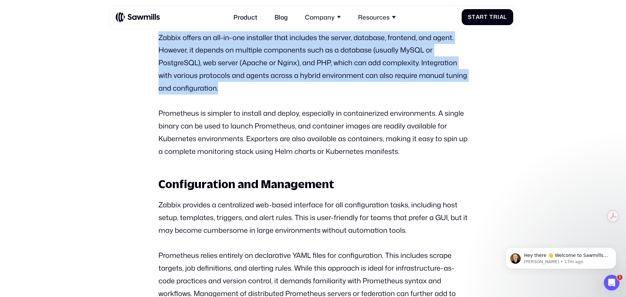  I want to click on span: i, so click(498, 17).